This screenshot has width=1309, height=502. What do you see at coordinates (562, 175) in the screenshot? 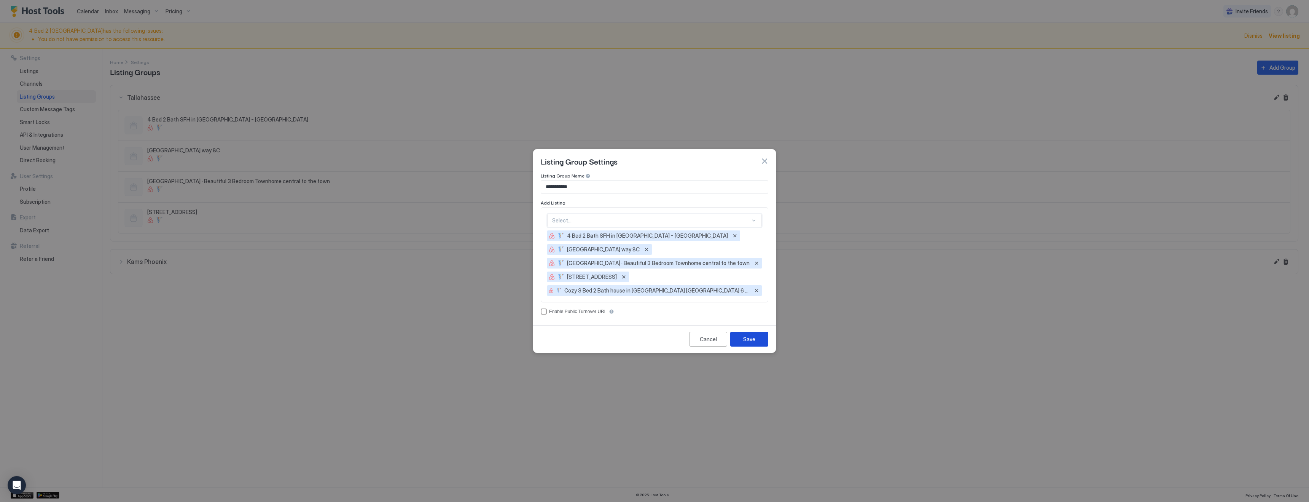
I see `span: Listing Group Name` at bounding box center [562, 175].